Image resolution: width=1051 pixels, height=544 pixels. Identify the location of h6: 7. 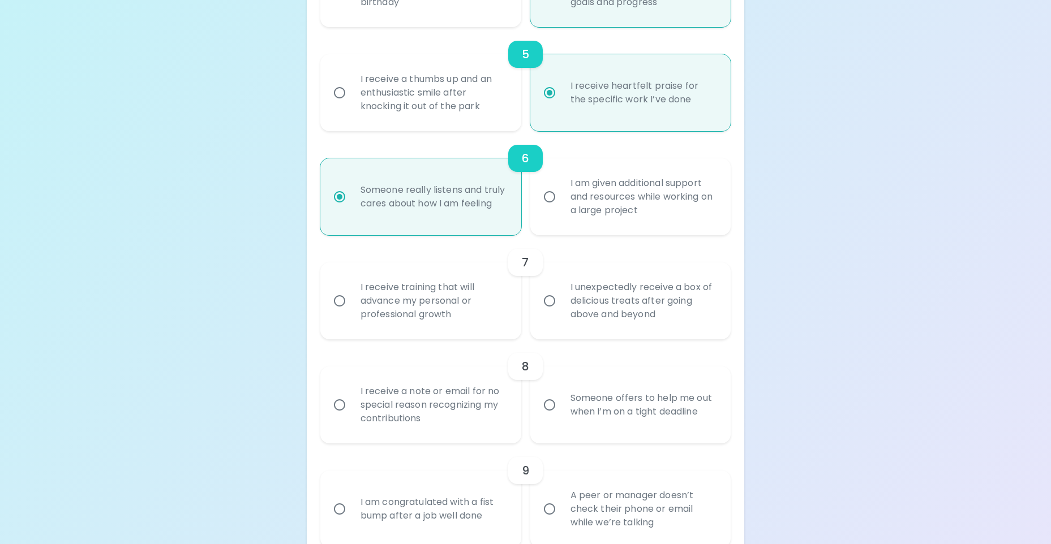
(525, 263).